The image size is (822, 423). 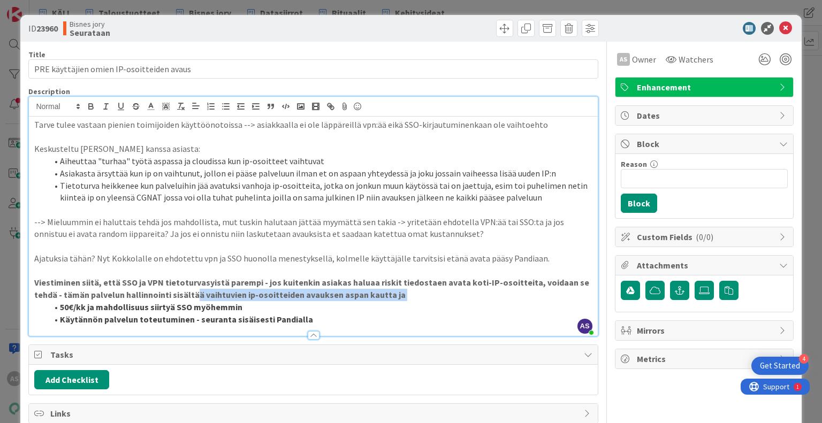 What do you see at coordinates (705, 237) in the screenshot?
I see `span: Custom Fields` at bounding box center [705, 237].